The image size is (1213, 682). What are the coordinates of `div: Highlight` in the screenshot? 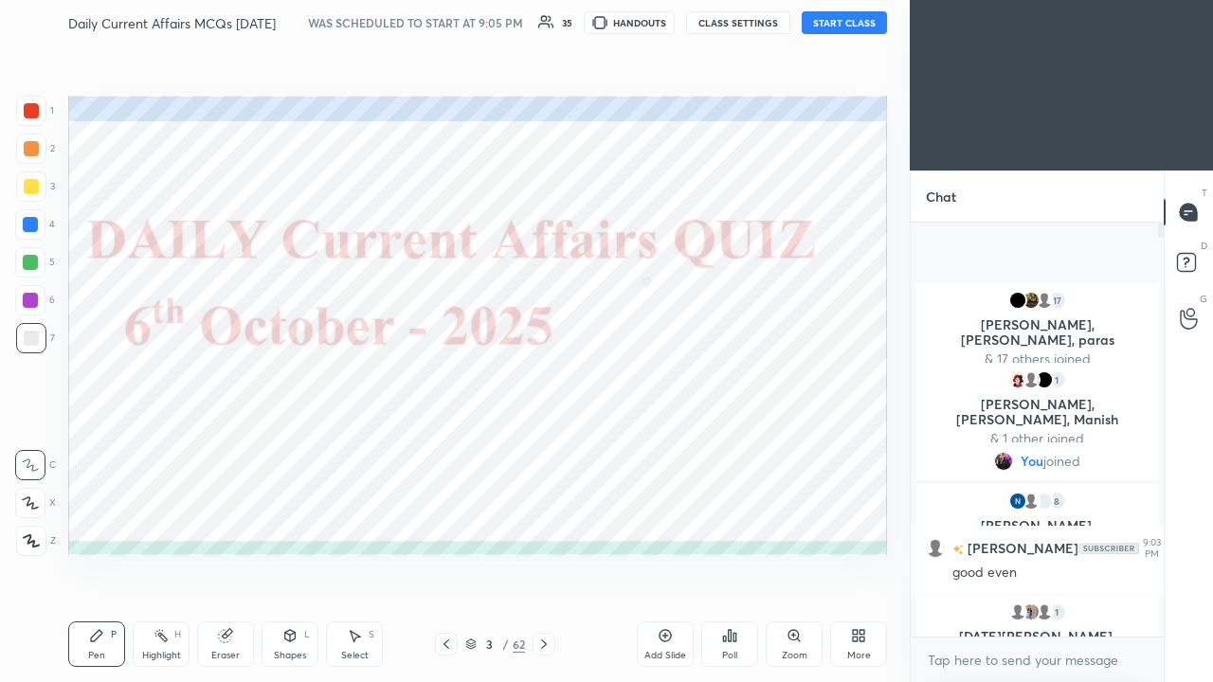 It's located at (161, 656).